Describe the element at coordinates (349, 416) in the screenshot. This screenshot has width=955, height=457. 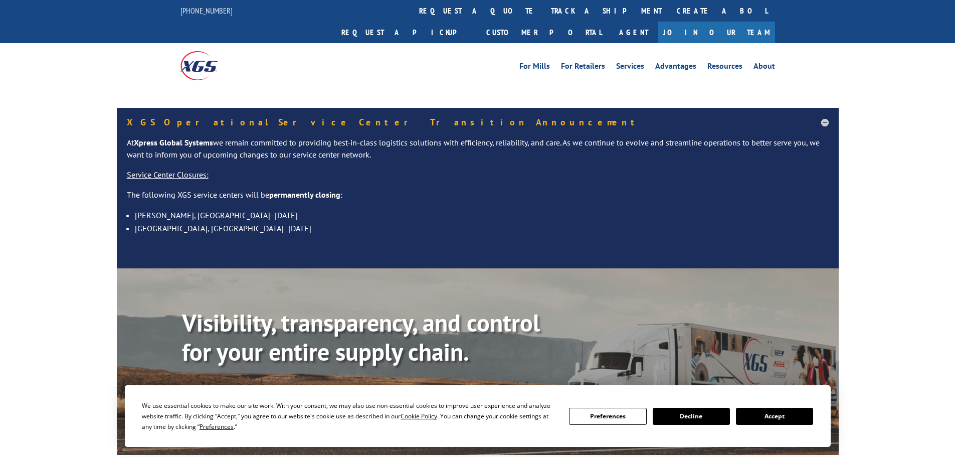
I see `div: We use essential cookies to make our site work. With your consent, we may also use non-essential ...` at that location.